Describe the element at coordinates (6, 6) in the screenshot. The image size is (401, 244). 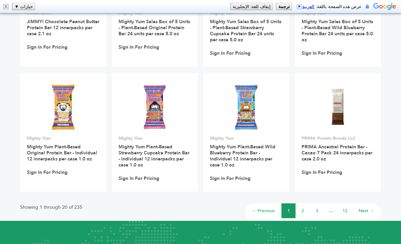
I see `a: إغلاق` at that location.